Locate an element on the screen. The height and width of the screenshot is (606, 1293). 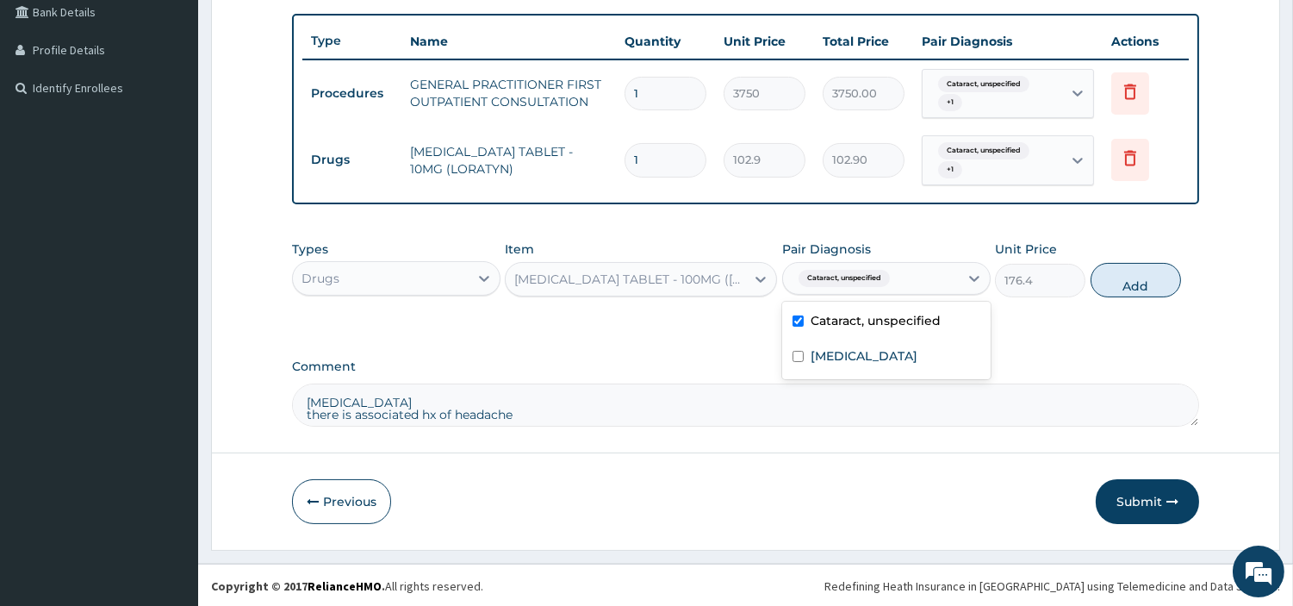
th: Unit Price is located at coordinates (764, 41).